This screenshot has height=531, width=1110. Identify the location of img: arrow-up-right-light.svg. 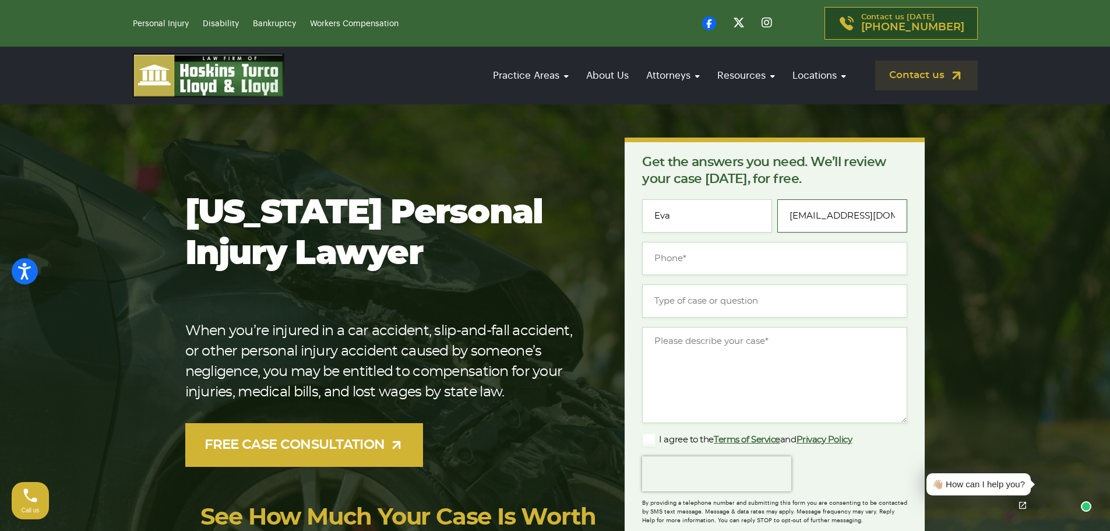
(396, 445).